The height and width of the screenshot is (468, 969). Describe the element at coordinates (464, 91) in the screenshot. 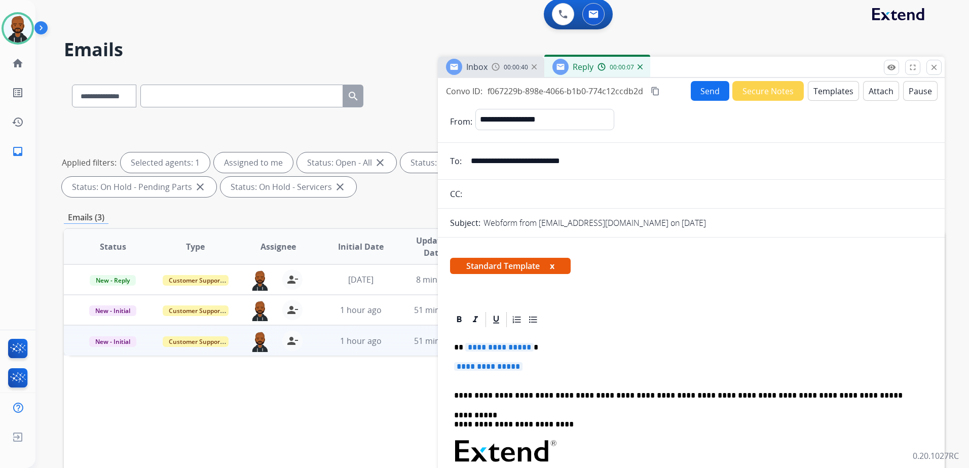

I see `p: Convo ID:` at that location.